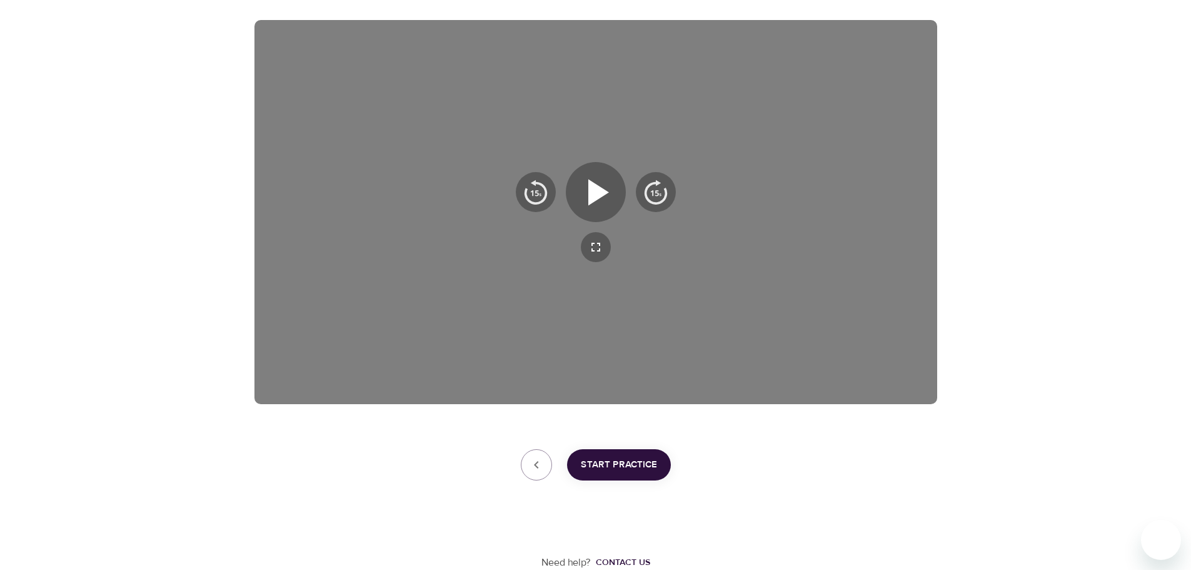  I want to click on span: Start Practice, so click(619, 465).